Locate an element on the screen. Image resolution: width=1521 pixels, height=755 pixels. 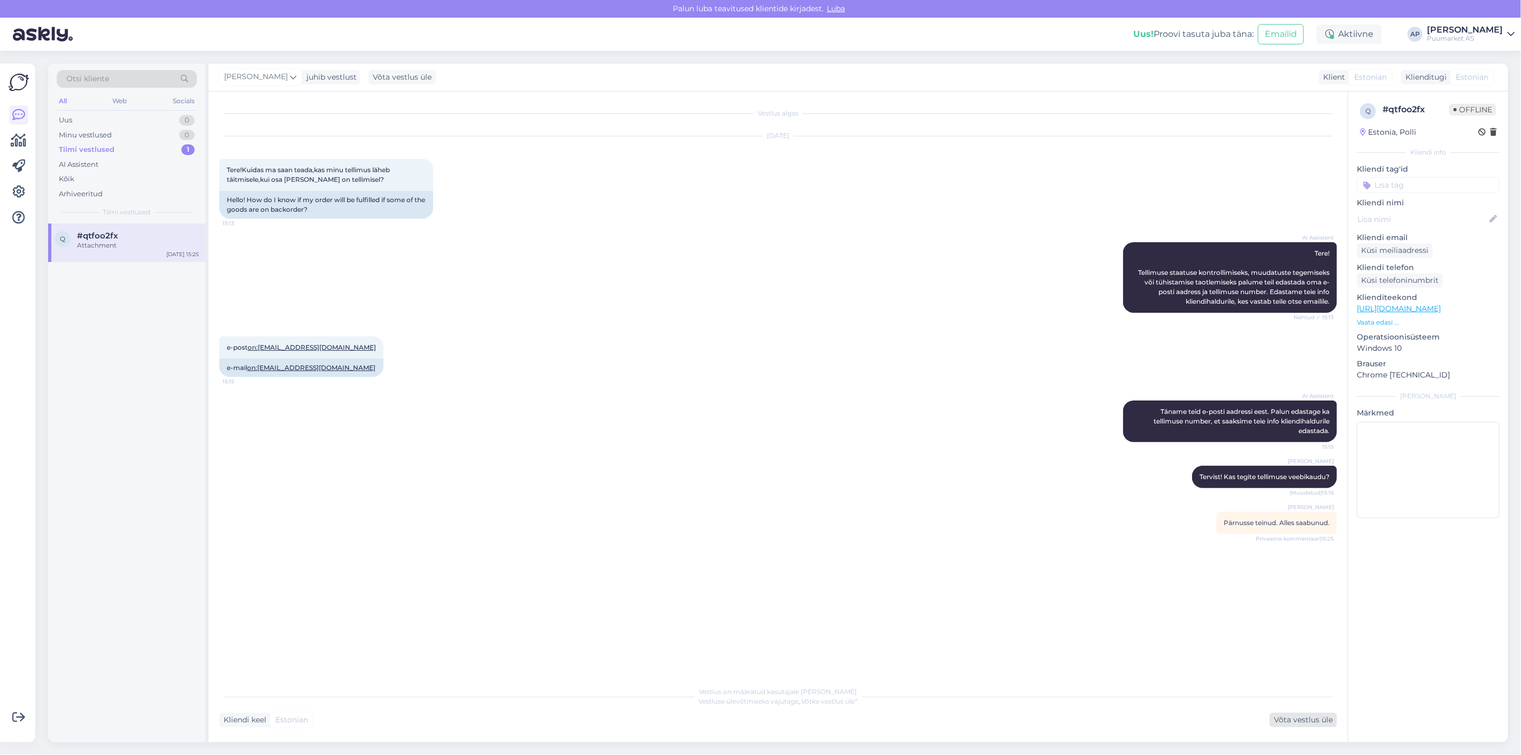
span: Otsi kliente is located at coordinates (88, 79).